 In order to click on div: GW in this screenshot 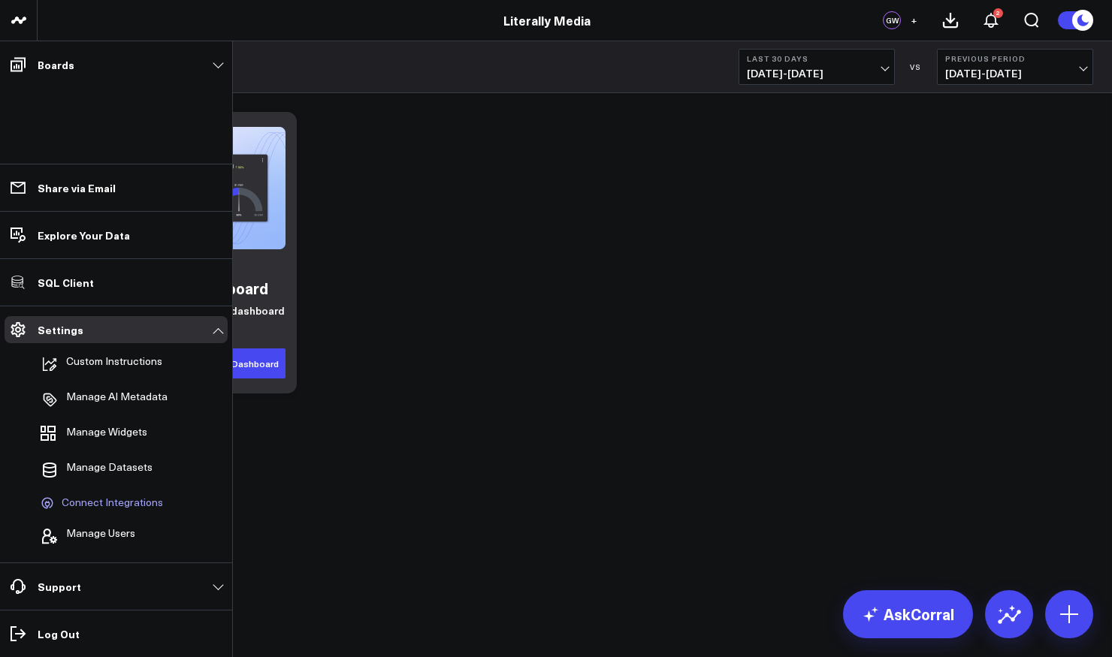, I will do `click(892, 20)`.